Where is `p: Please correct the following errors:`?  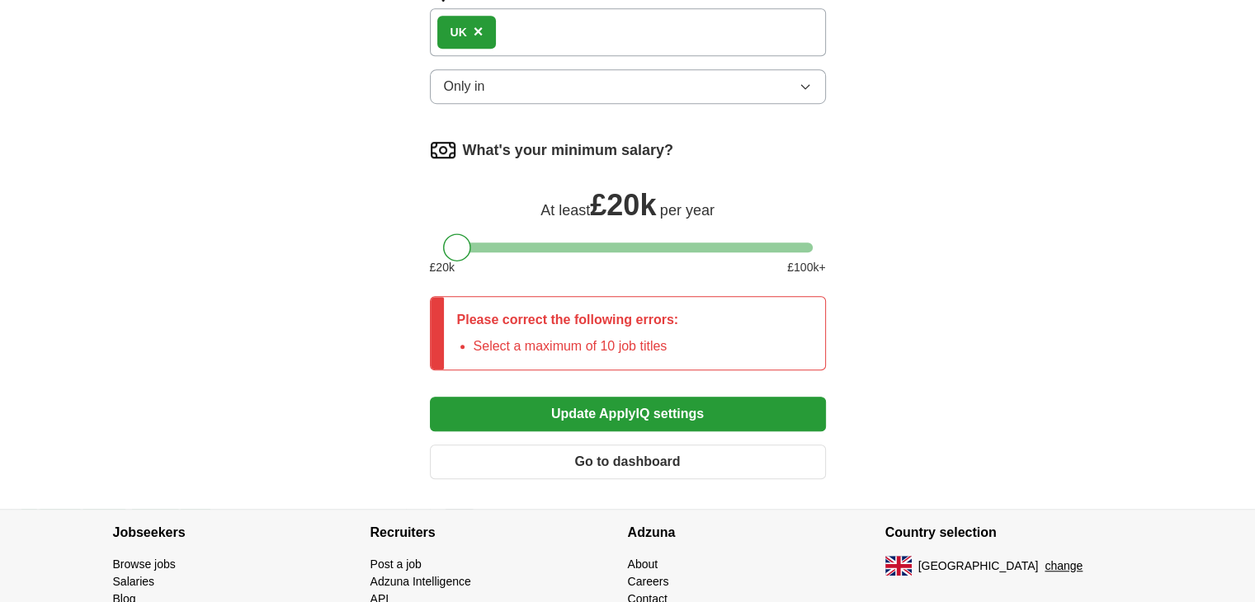
p: Please correct the following errors: is located at coordinates (568, 320).